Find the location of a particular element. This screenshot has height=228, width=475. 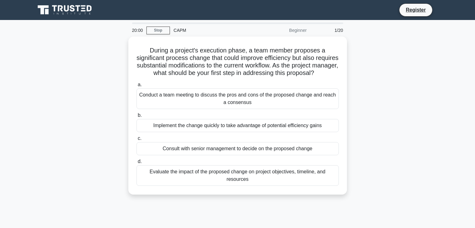

a: Register is located at coordinates (416, 10).